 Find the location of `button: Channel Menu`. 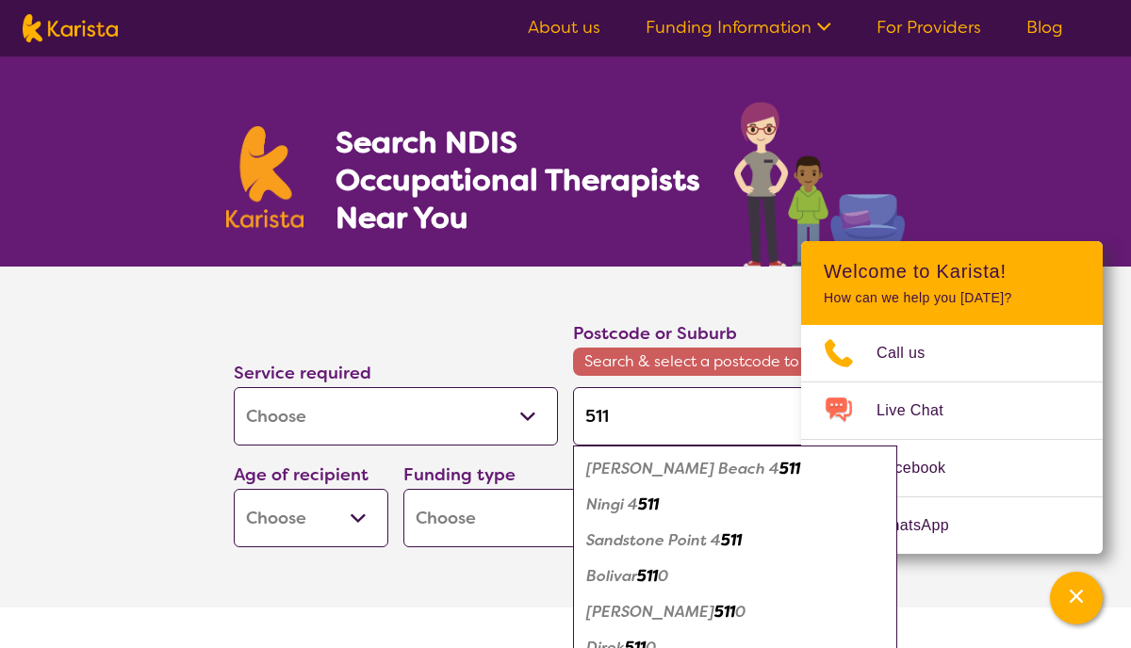

button: Channel Menu is located at coordinates (1076, 598).